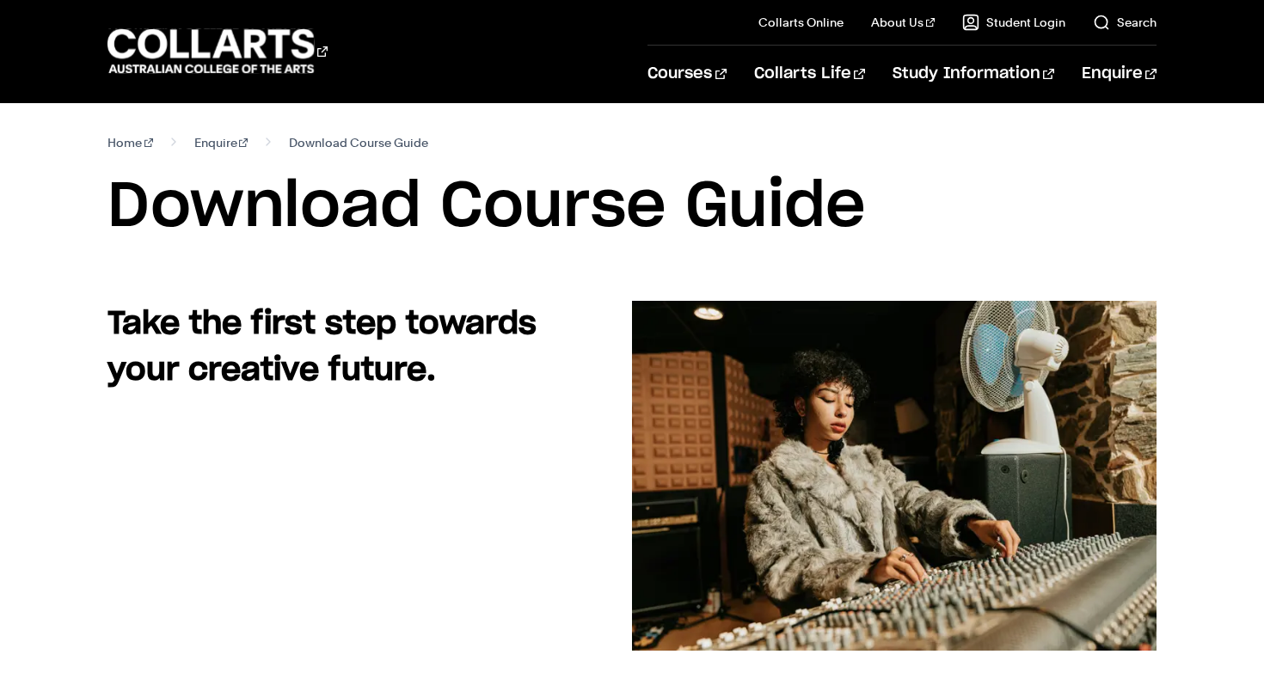  I want to click on a: About Us, so click(903, 22).